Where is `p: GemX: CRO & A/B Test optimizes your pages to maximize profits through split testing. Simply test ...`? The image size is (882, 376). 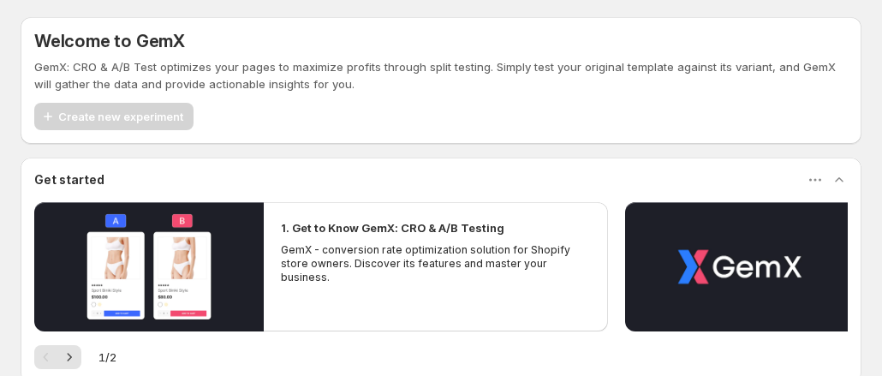
p: GemX: CRO & A/B Test optimizes your pages to maximize profits through split testing. Simply test ... is located at coordinates (441, 75).